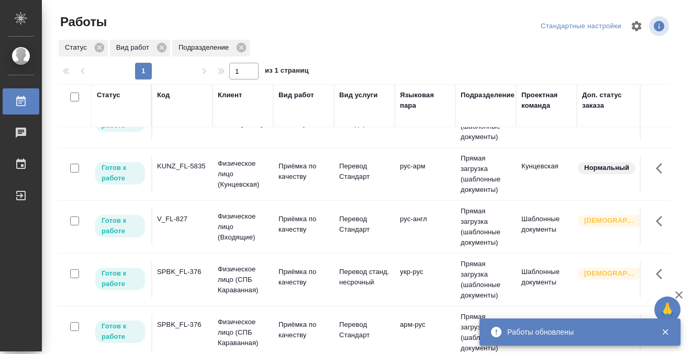  Describe the element at coordinates (359, 95) in the screenshot. I see `div: Вид услуги` at that location.